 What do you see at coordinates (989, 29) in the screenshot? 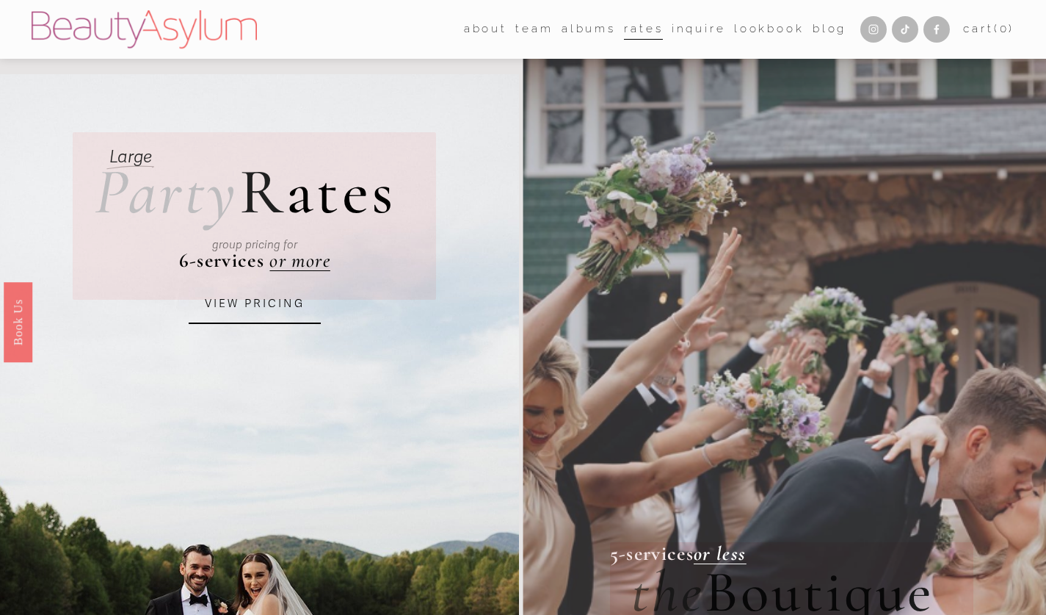
I see `a: 0 items in cart` at bounding box center [989, 29].